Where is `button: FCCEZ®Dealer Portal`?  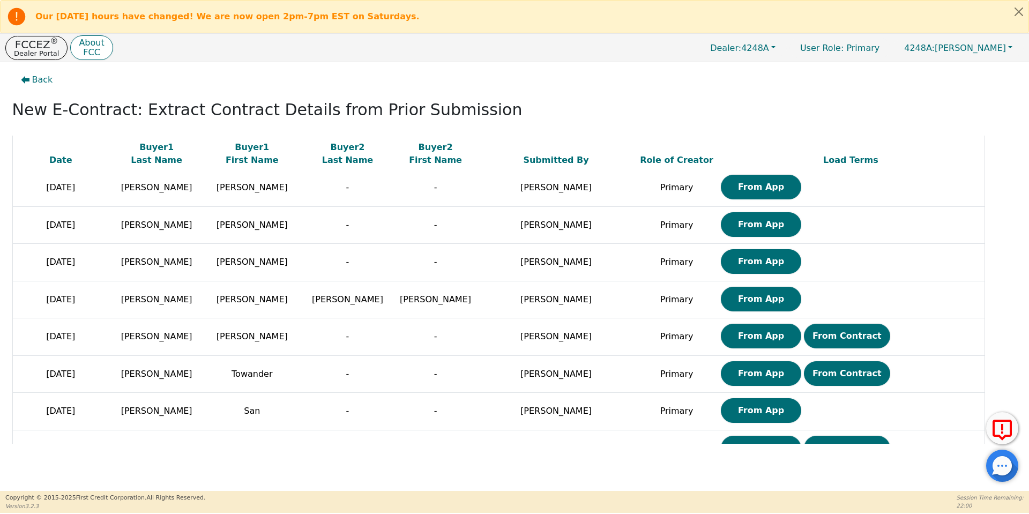
button: FCCEZ®Dealer Portal is located at coordinates (36, 48).